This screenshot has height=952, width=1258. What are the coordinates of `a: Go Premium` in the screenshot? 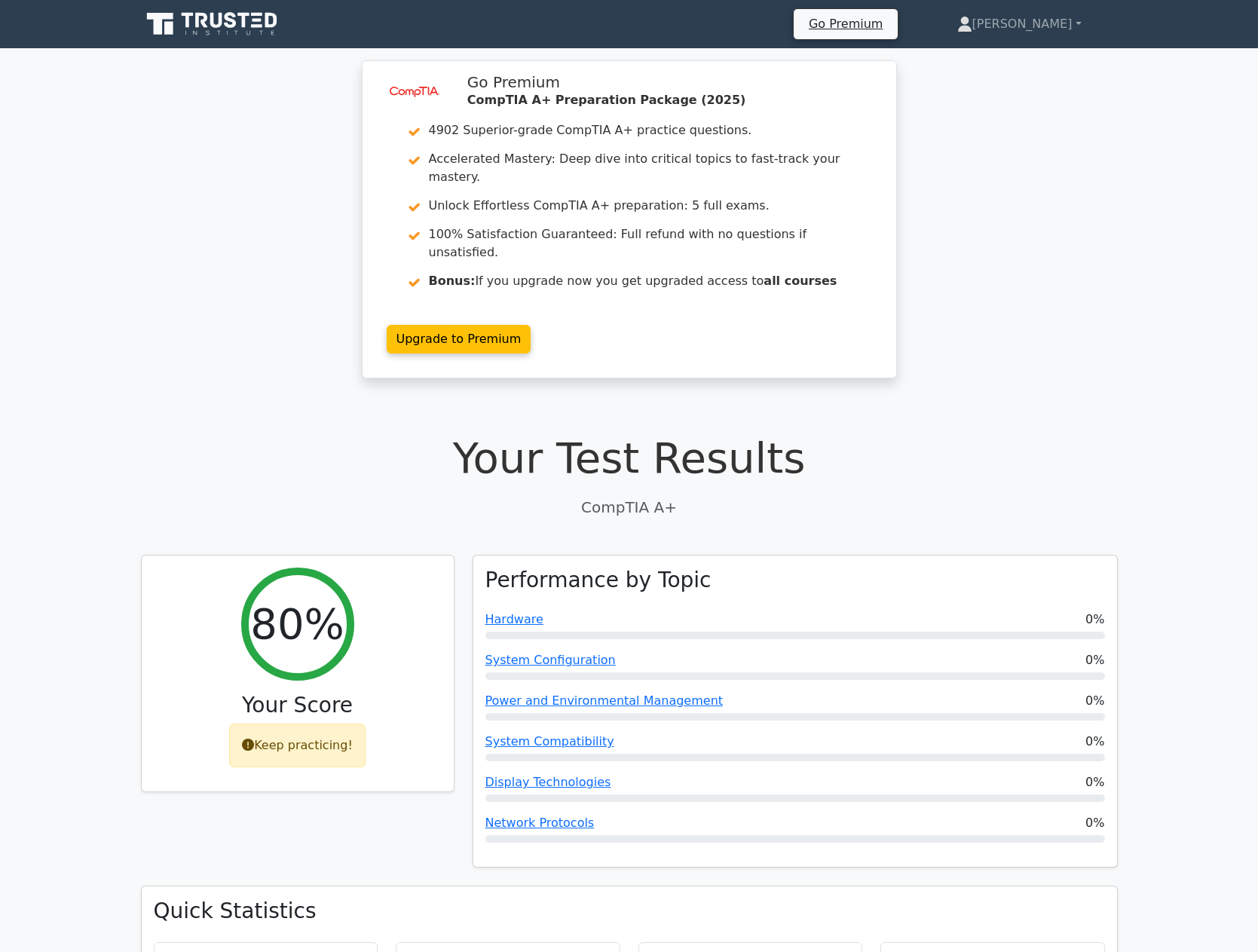 It's located at (845, 23).